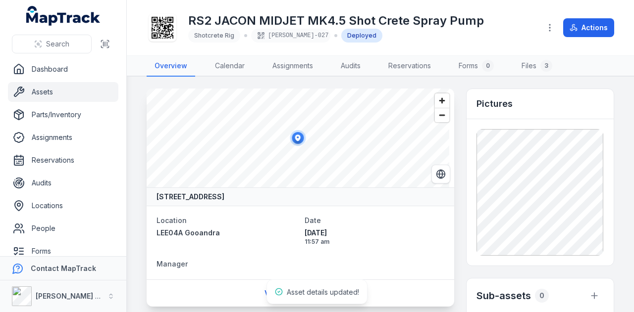  Describe the element at coordinates (588, 28) in the screenshot. I see `button: Actions` at that location.